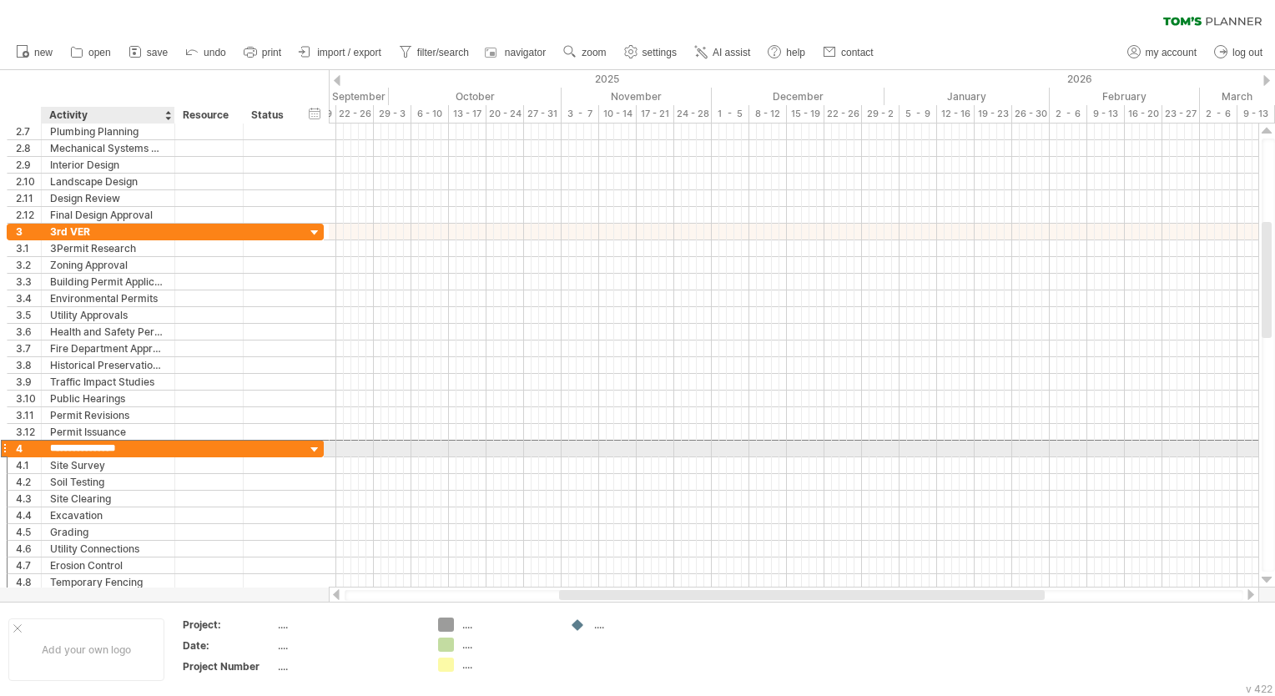  I want to click on div: Permit Issuance, so click(108, 431).